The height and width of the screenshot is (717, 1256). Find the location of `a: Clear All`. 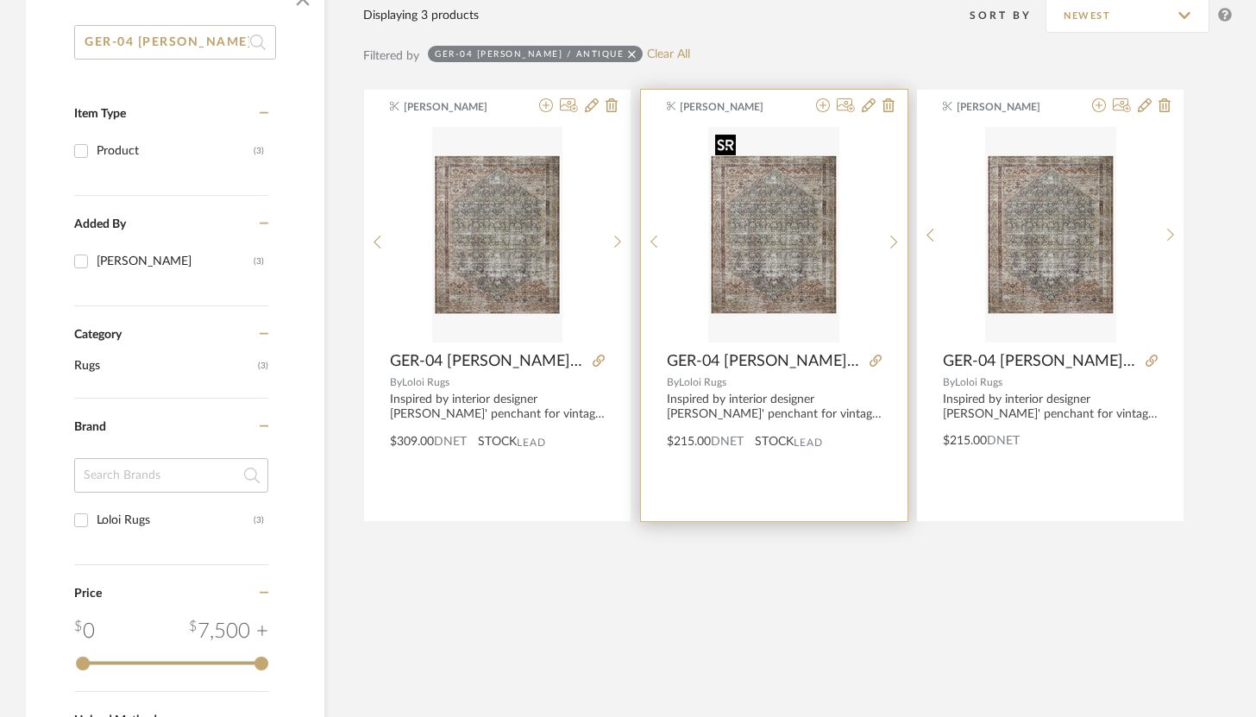

a: Clear All is located at coordinates (668, 54).